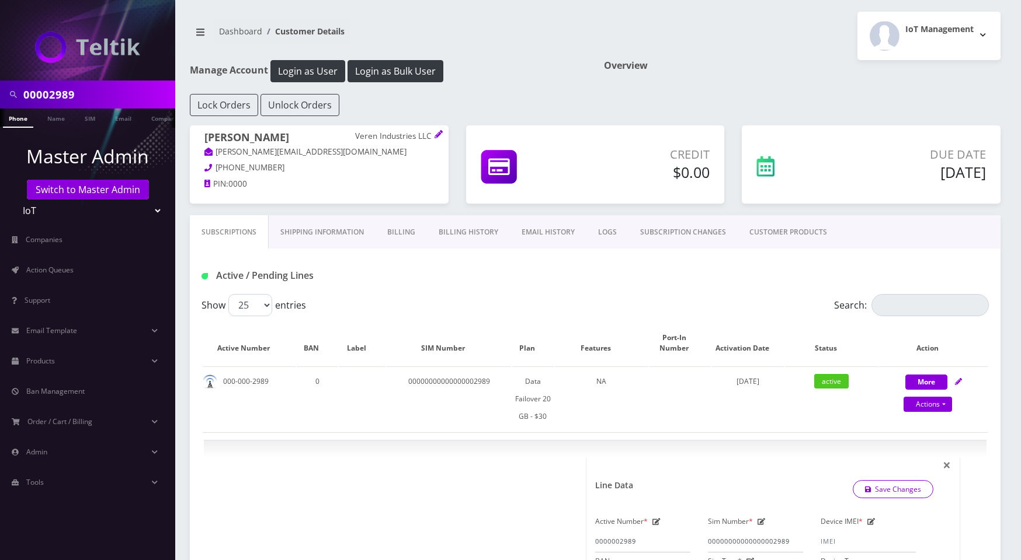  I want to click on p: Due Date, so click(912, 155).